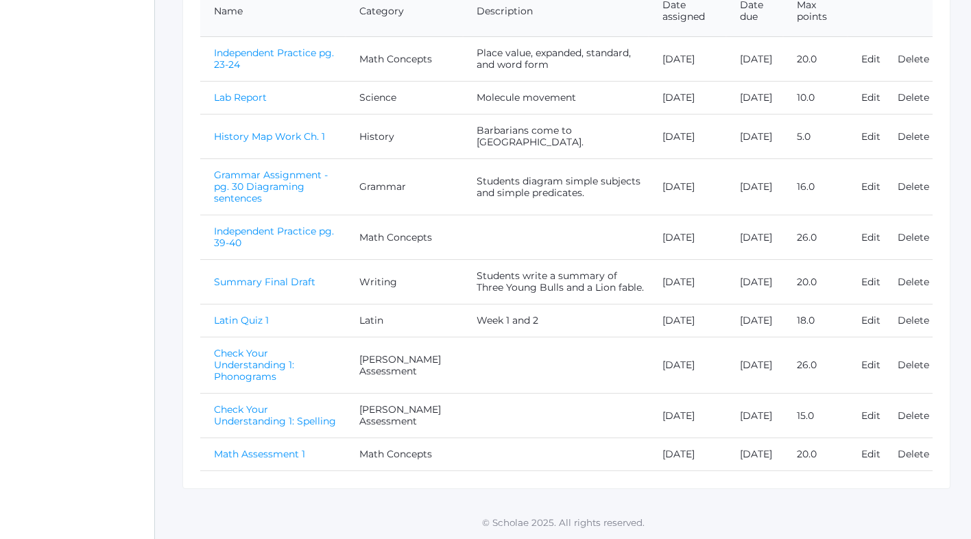  What do you see at coordinates (815, 416) in the screenshot?
I see `td: 15.0` at bounding box center [815, 416].